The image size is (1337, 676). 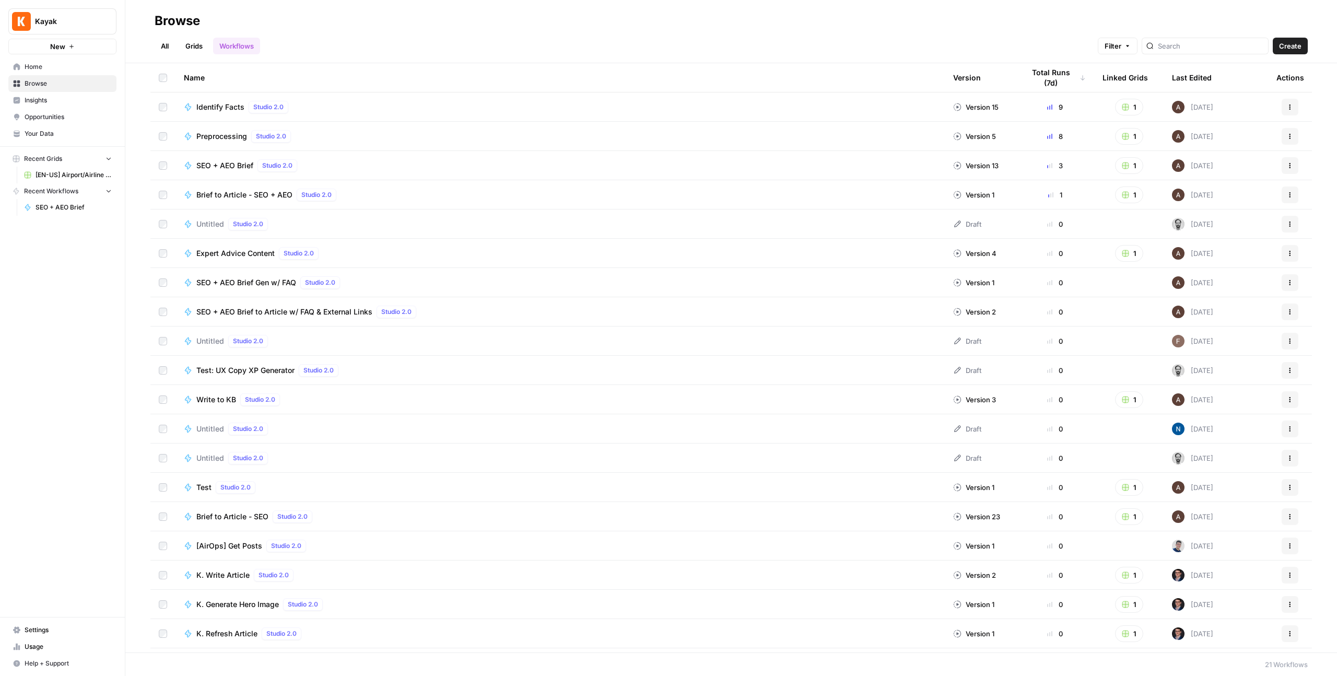 I want to click on a: Test: UX Copy XP GeneratorStudio 2.0, so click(x=560, y=370).